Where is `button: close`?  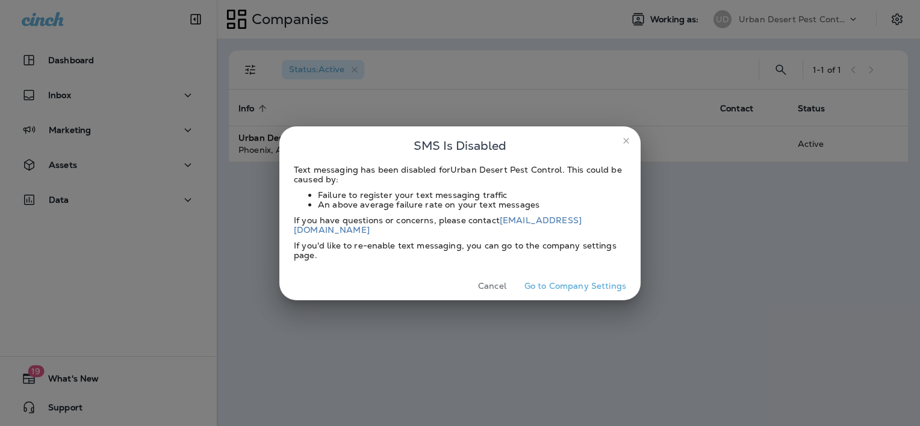 button: close is located at coordinates (626, 141).